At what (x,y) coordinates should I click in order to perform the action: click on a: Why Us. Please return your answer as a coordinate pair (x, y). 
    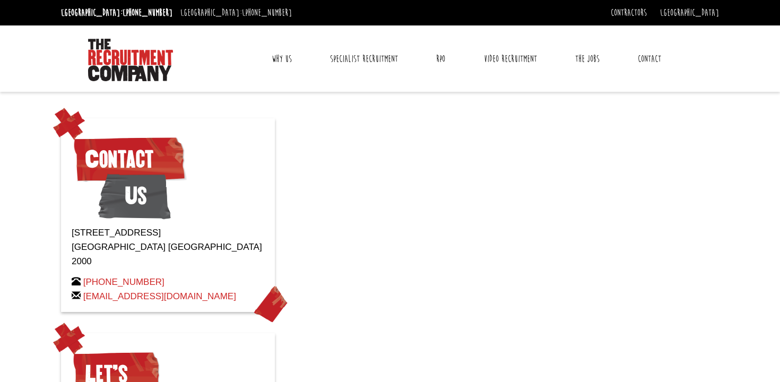
    Looking at the image, I should click on (282, 59).